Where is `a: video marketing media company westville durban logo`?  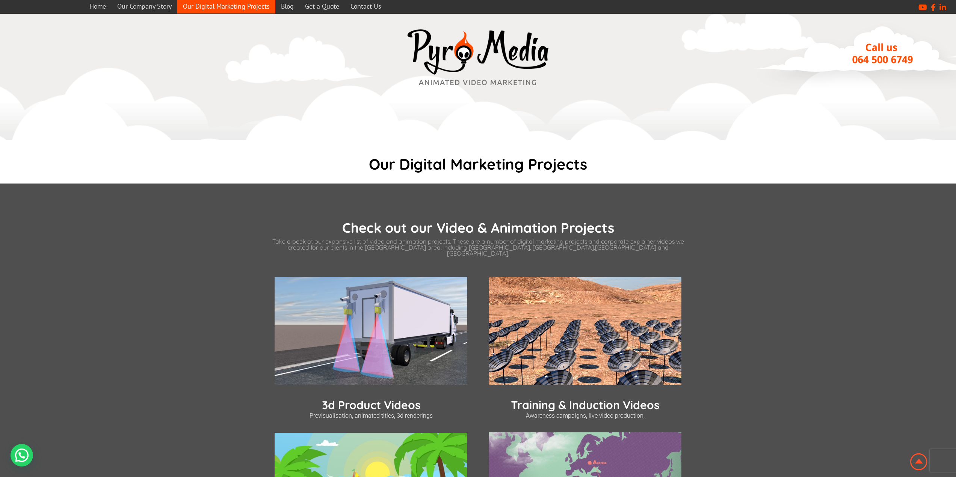 a: video marketing media company westville durban logo is located at coordinates (478, 58).